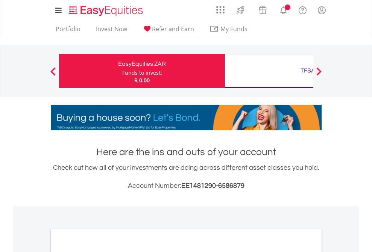 The height and width of the screenshot is (252, 372). I want to click on h1: Here are the ins and outs of your account, so click(186, 152).